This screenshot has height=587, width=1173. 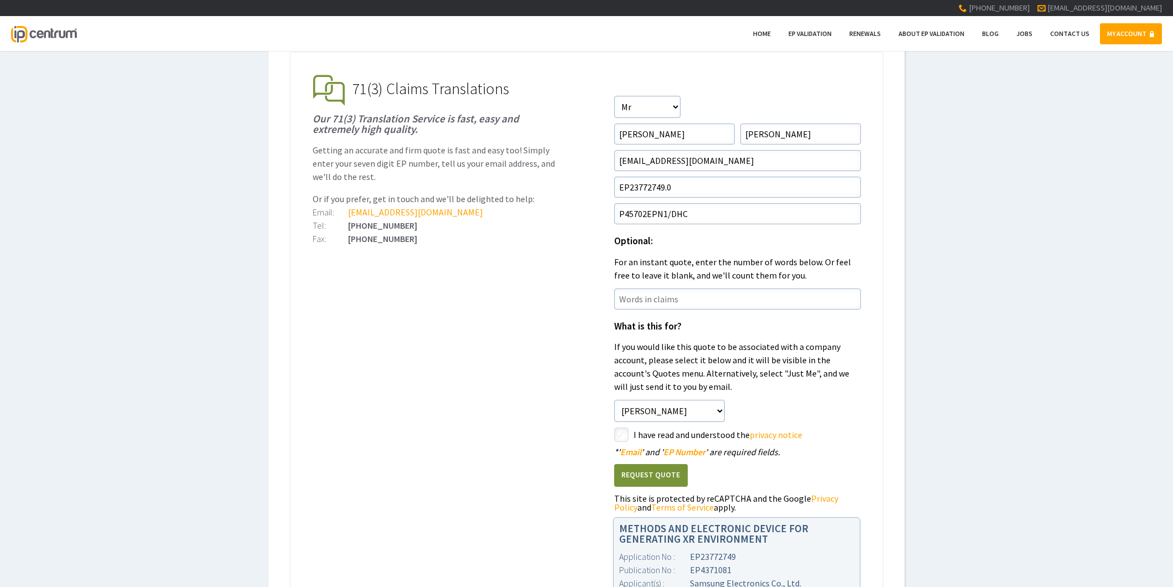 What do you see at coordinates (738, 268) in the screenshot?
I see `p: For an instant quote, enter the number of words below. Or feel free to leave it blank, and we'll ...` at bounding box center [738, 268].